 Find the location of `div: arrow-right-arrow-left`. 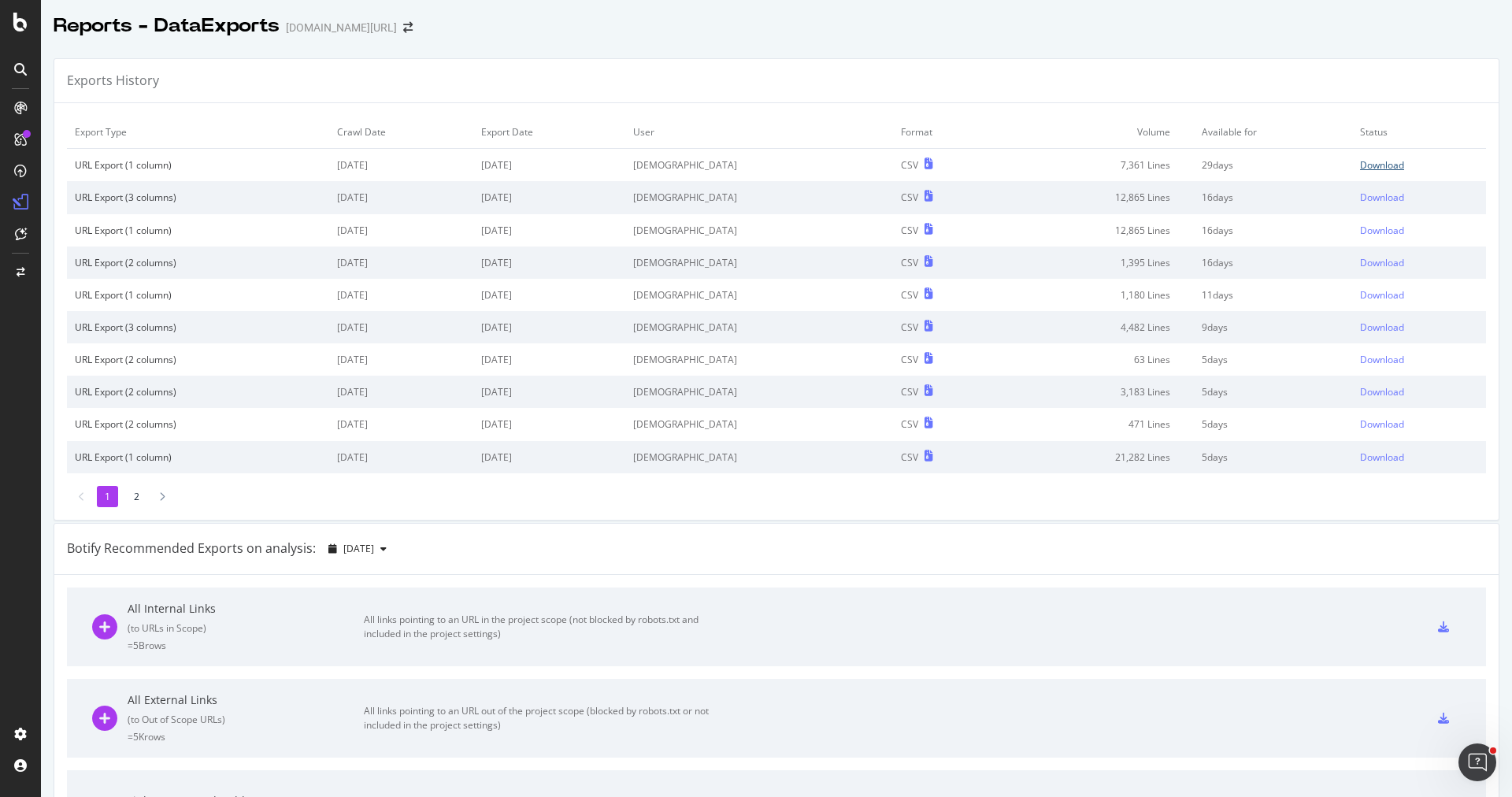

div: arrow-right-arrow-left is located at coordinates (408, 27).